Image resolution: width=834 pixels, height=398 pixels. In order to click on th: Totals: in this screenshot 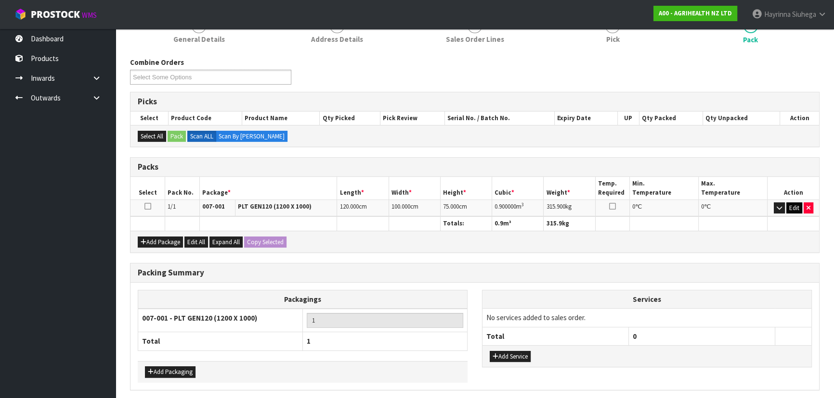, I will do `click(465, 224)`.